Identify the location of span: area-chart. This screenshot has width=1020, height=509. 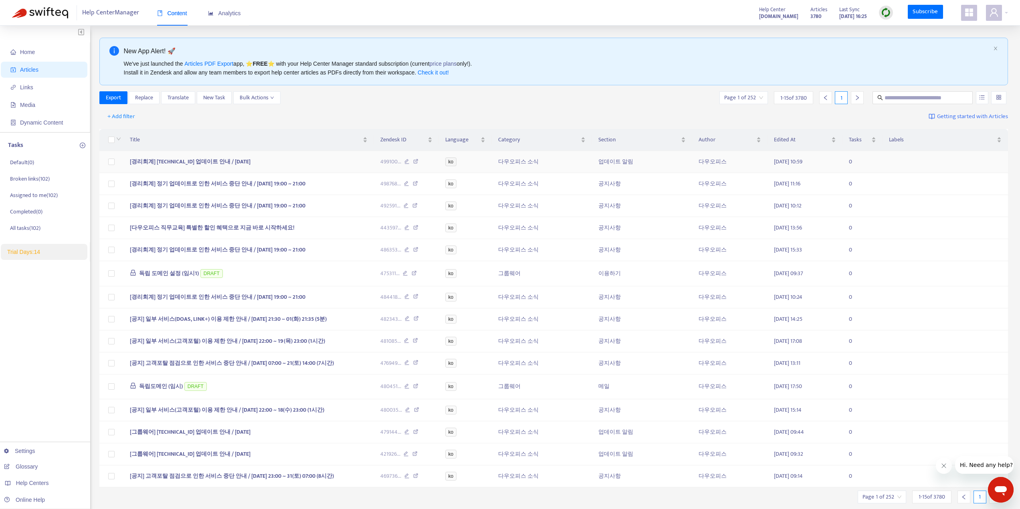
(211, 13).